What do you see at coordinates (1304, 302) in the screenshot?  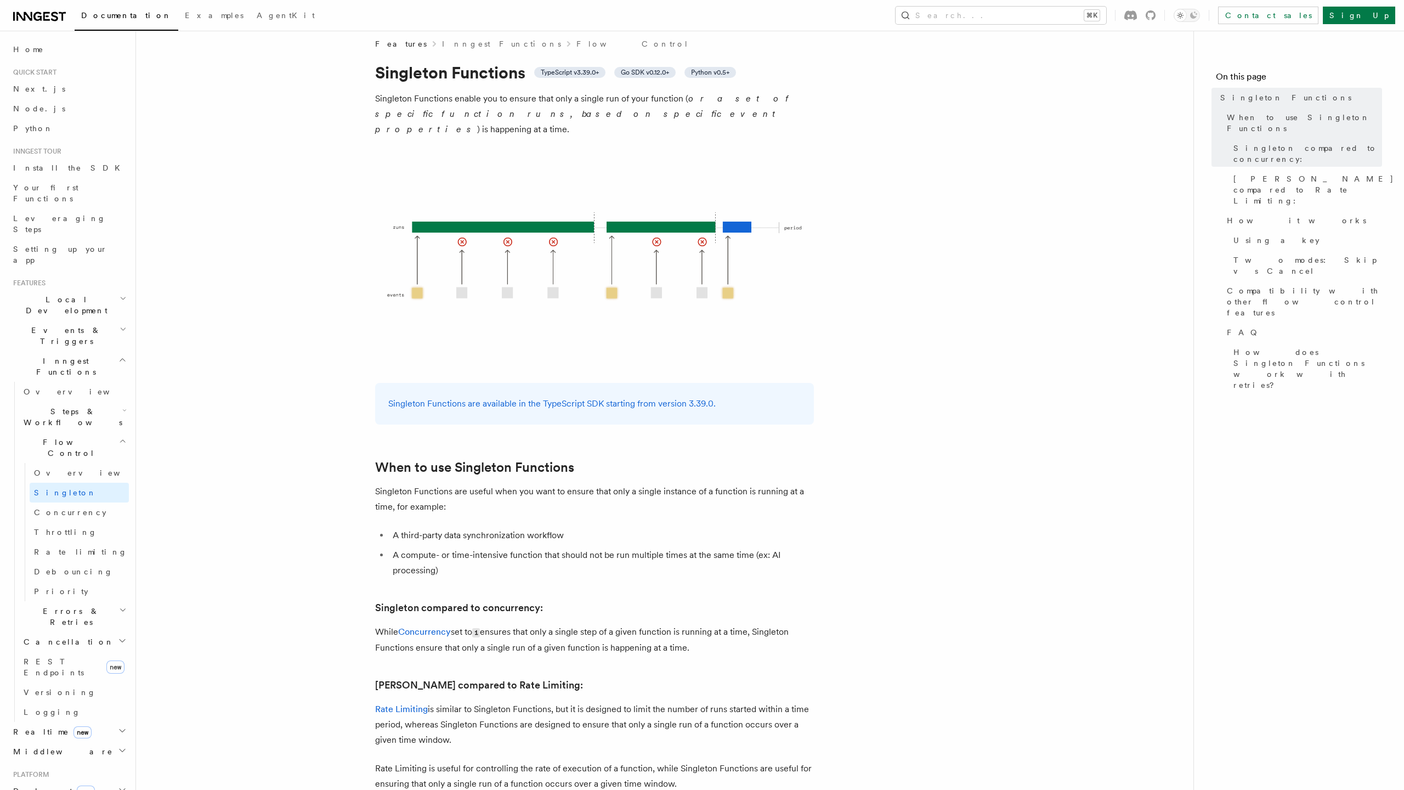 I see `span: Compatibility with other flow control features` at bounding box center [1304, 302].